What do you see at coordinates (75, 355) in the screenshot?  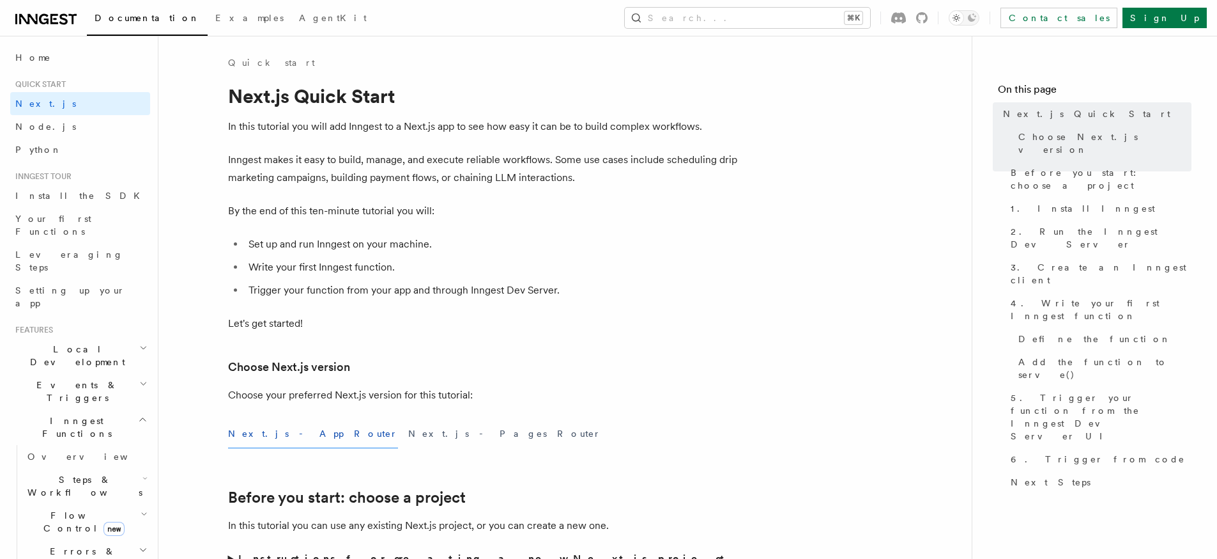 I see `span: Local Development` at bounding box center [75, 355].